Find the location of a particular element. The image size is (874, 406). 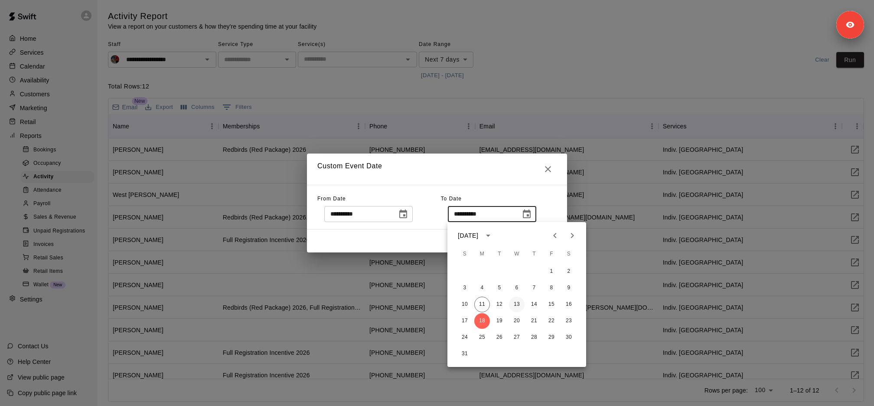

button: 15 is located at coordinates (551, 304).